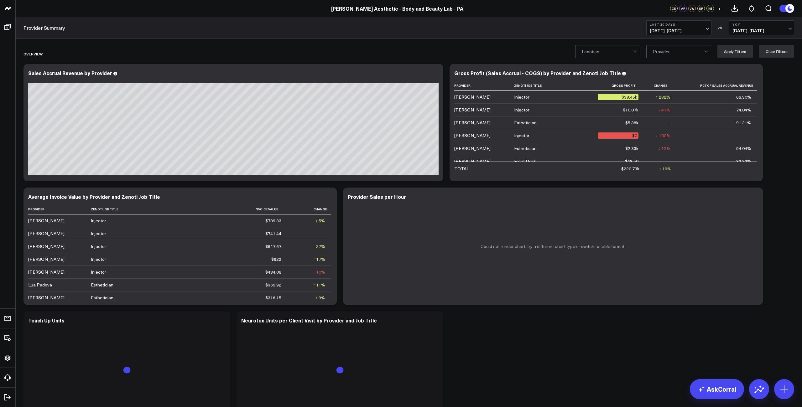 This screenshot has width=802, height=407. I want to click on div: $484.06, so click(273, 272).